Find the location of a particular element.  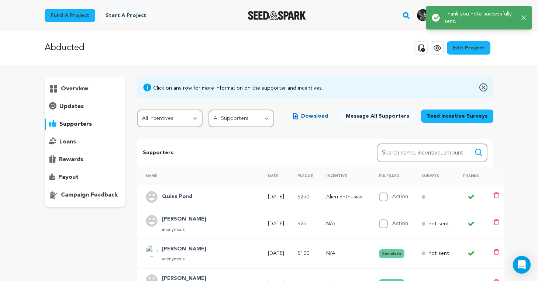

button: Complete is located at coordinates (392, 254).